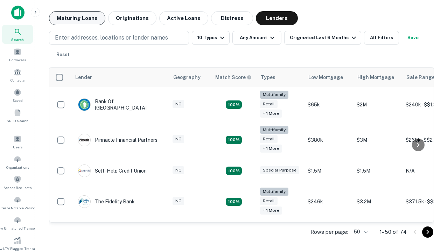 The height and width of the screenshot is (252, 448). What do you see at coordinates (17, 60) in the screenshot?
I see `span: Borrowers` at bounding box center [17, 60].